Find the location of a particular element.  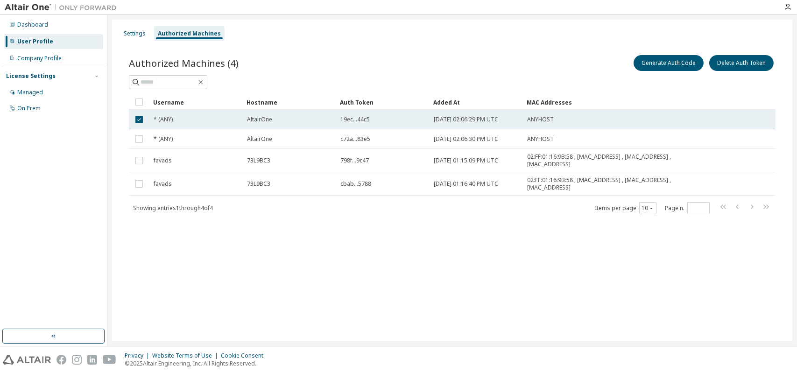

img: facebook.svg is located at coordinates (61, 360).